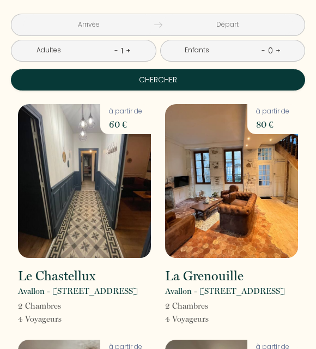 The image size is (316, 349). I want to click on div: Enfants, so click(199, 50).